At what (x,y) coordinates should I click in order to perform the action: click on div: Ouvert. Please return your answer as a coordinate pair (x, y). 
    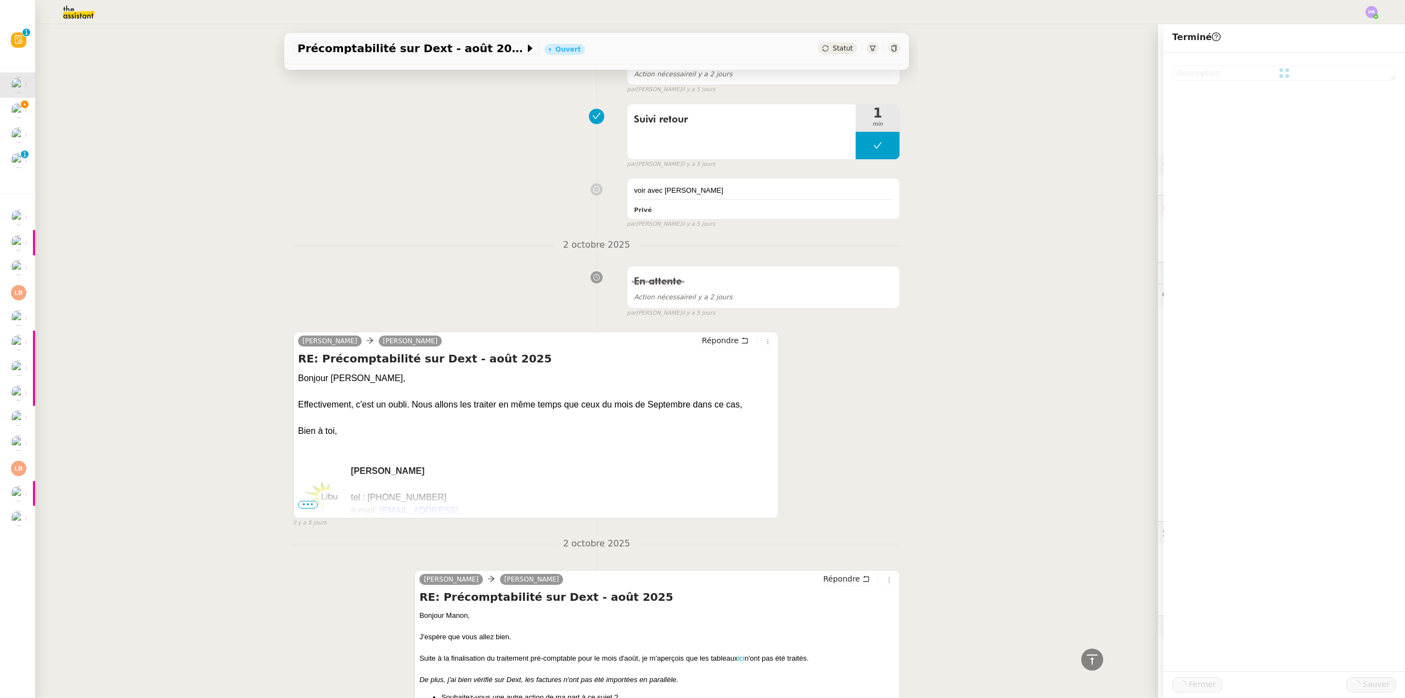
    Looking at the image, I should click on (568, 49).